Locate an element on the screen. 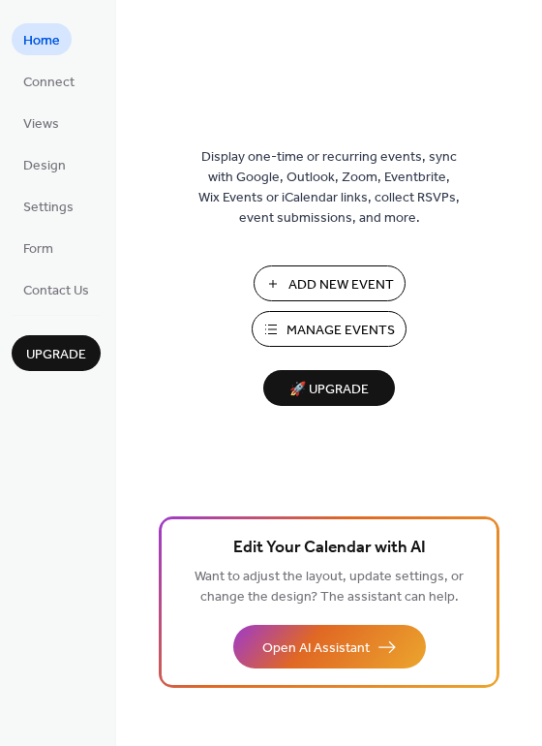 Image resolution: width=542 pixels, height=746 pixels. span: Design is located at coordinates (45, 166).